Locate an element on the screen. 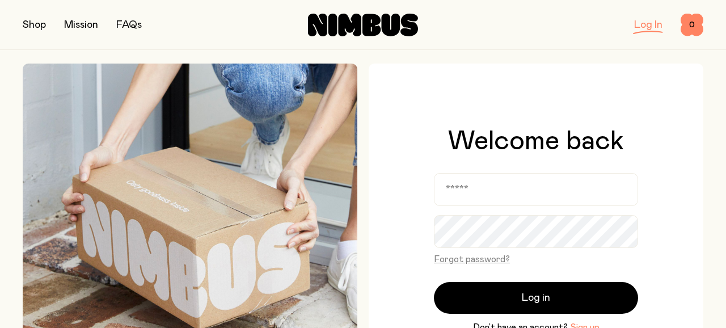  a: Mission is located at coordinates (81, 25).